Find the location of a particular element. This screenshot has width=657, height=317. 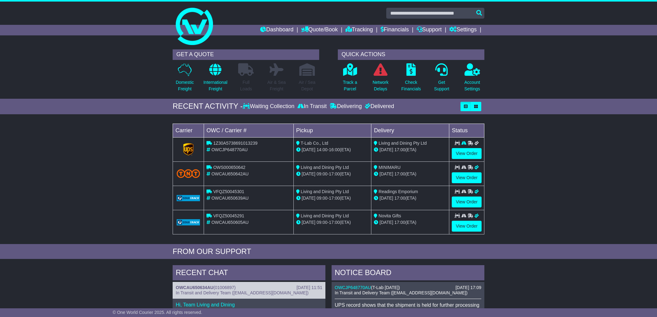

span: Readings Emporium is located at coordinates (398, 192).